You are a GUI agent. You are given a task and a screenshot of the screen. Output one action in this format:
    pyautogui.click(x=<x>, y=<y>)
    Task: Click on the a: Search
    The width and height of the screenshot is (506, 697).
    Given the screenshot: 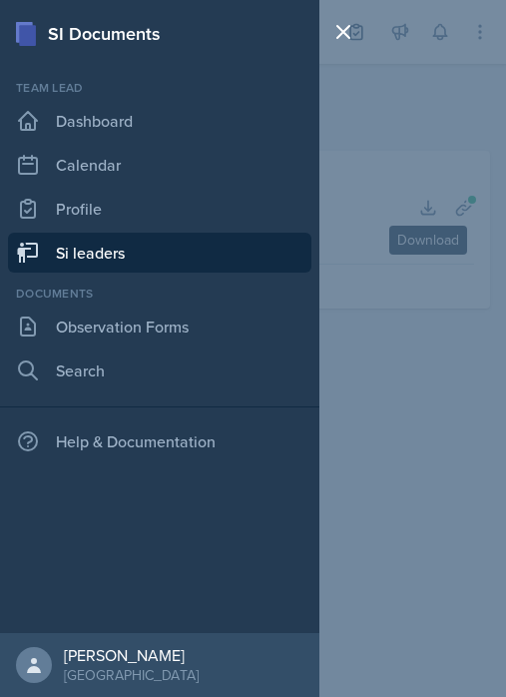 What is the action you would take?
    pyautogui.click(x=160, y=370)
    